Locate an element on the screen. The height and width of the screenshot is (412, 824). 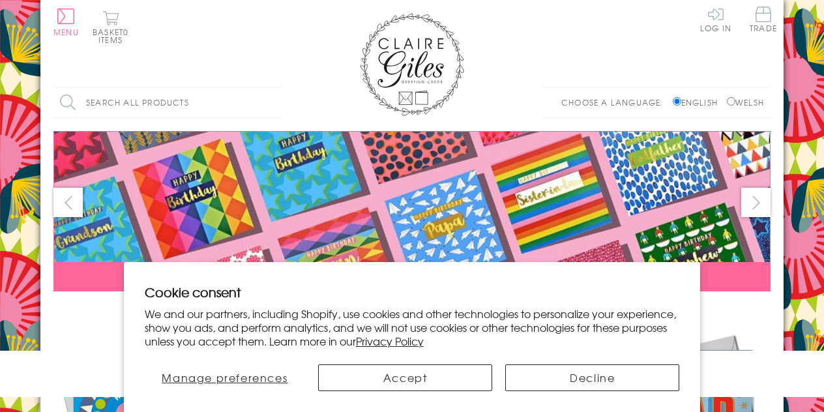
label: English is located at coordinates (698, 102).